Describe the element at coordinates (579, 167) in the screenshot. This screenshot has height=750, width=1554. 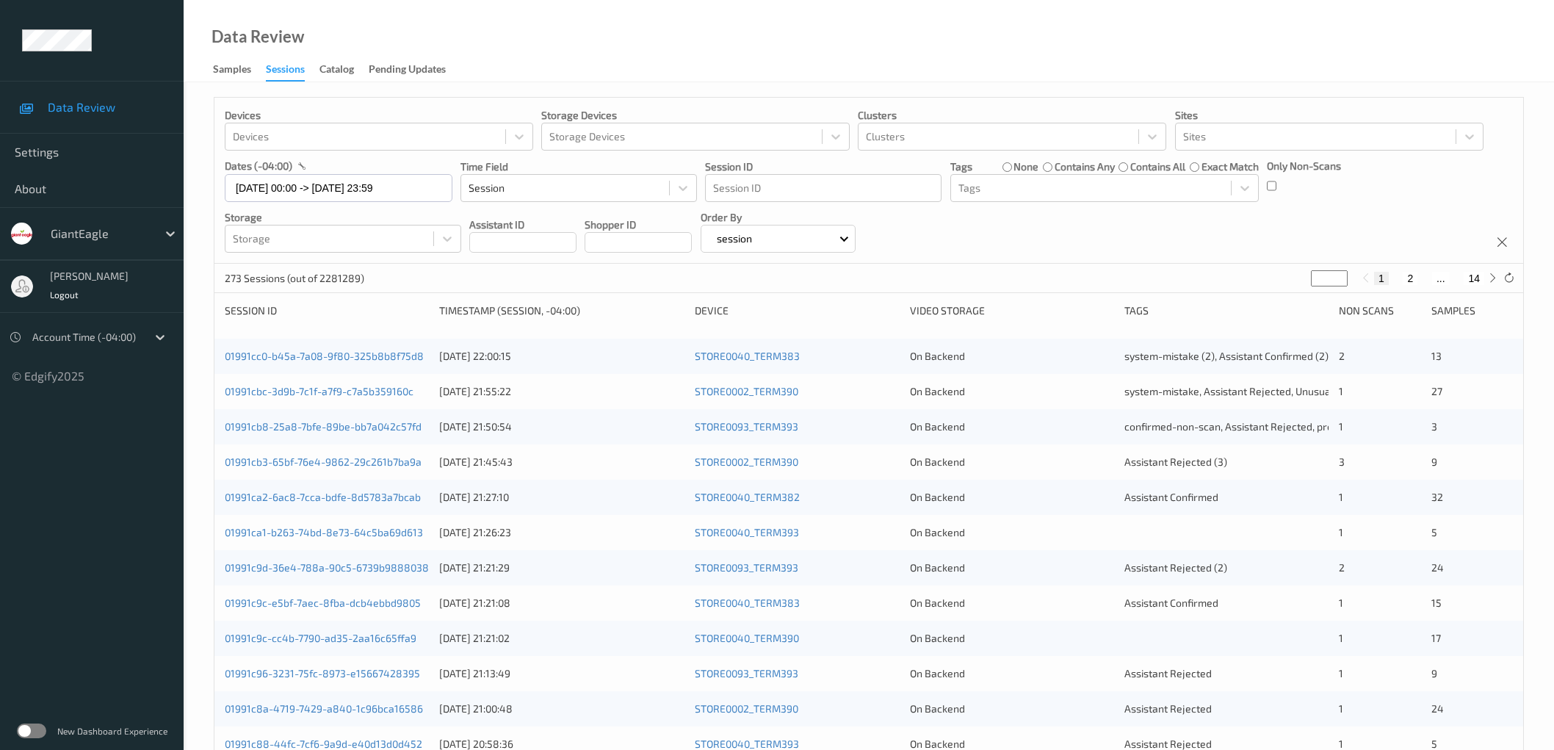
I see `p: Time Field` at that location.